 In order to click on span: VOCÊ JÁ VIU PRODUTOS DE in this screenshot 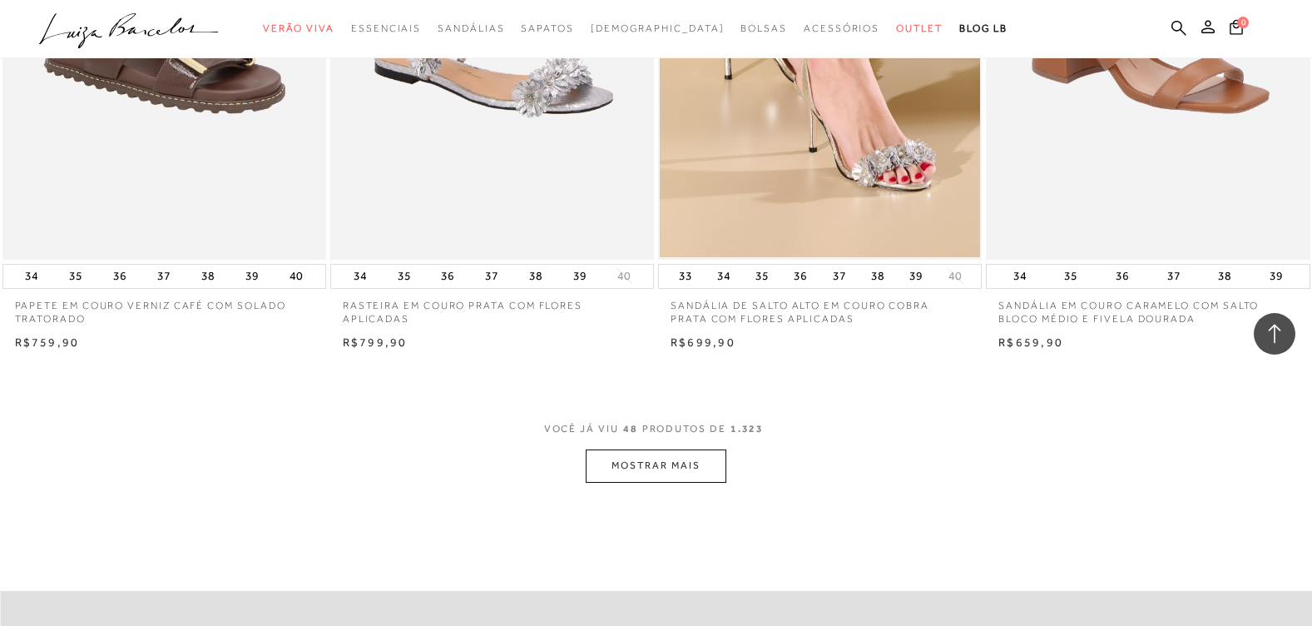, I will do `click(657, 429)`.